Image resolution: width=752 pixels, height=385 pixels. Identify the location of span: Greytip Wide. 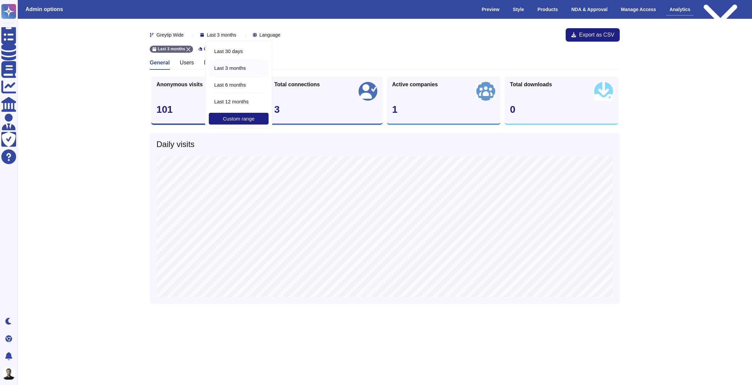
(170, 35).